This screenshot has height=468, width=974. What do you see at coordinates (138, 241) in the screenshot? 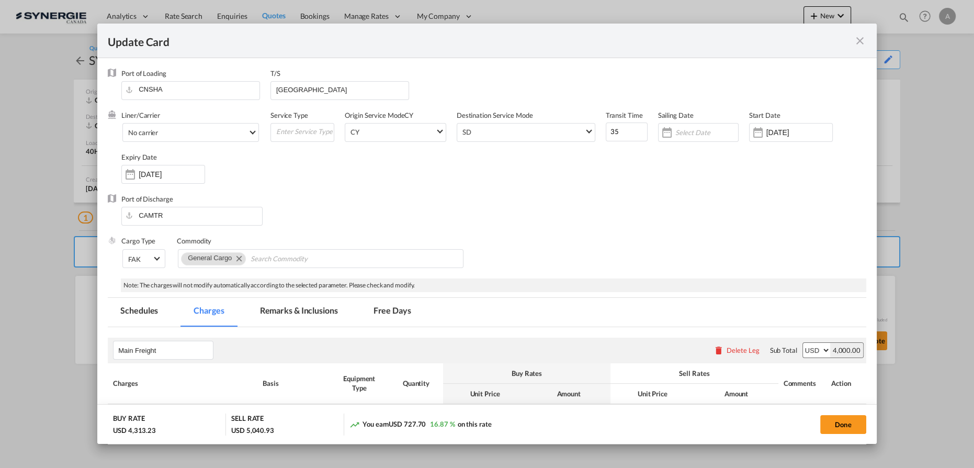
I see `label: Cargo Type` at bounding box center [138, 241].